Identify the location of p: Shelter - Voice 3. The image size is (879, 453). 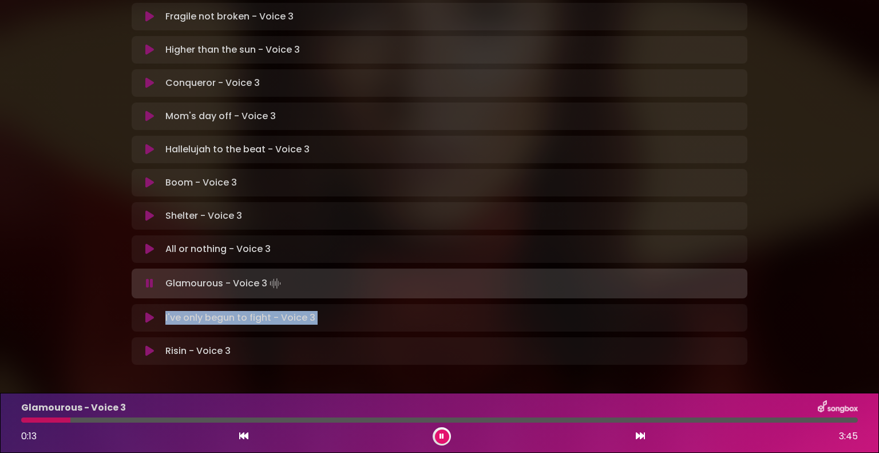
(204, 216).